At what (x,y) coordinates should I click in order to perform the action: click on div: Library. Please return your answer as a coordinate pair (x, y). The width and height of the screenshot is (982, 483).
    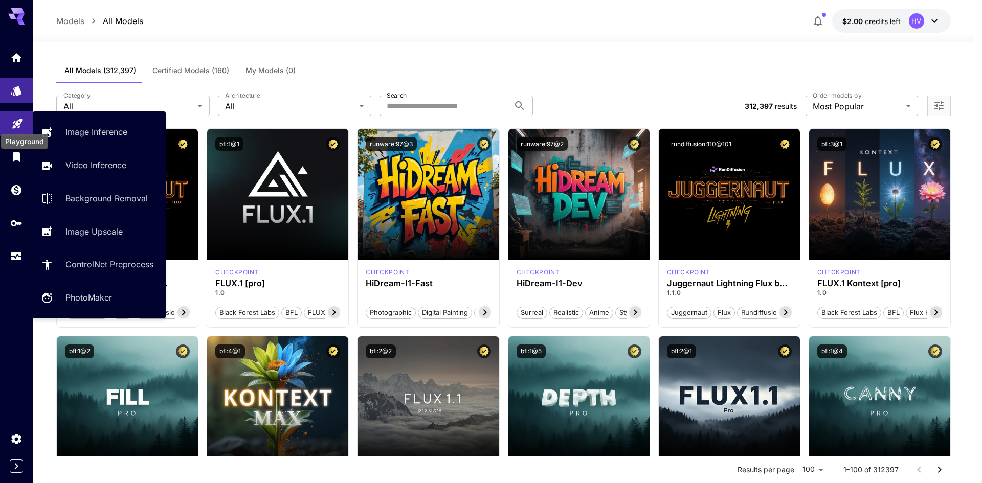
    Looking at the image, I should click on (16, 156).